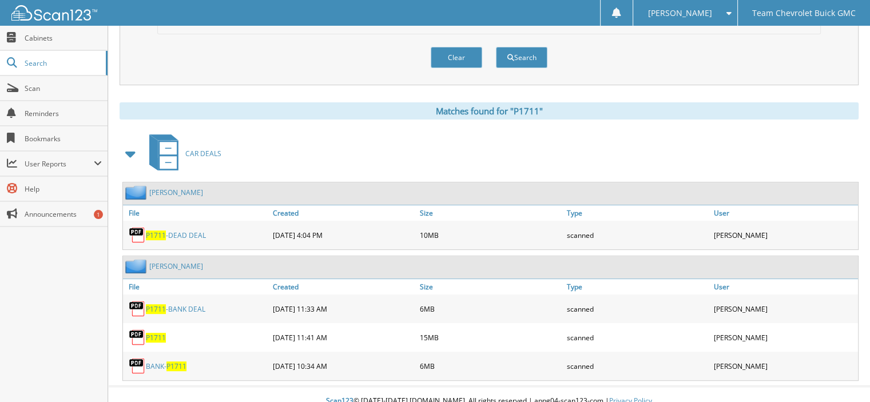 This screenshot has width=870, height=402. I want to click on div: Chat Widget, so click(841, 374).